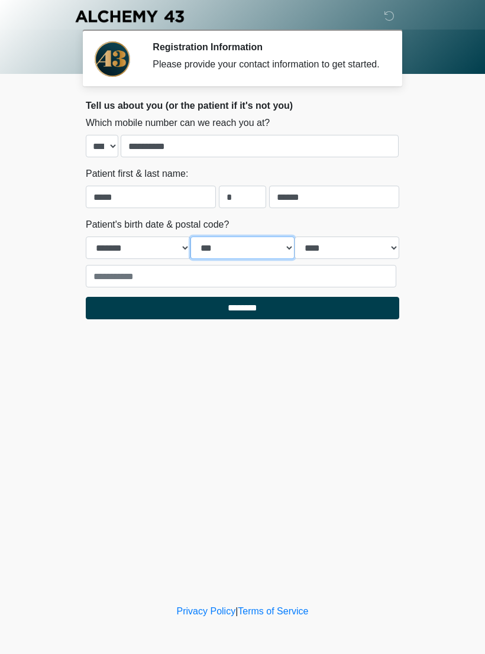  Describe the element at coordinates (273, 611) in the screenshot. I see `a: Terms of Service` at that location.